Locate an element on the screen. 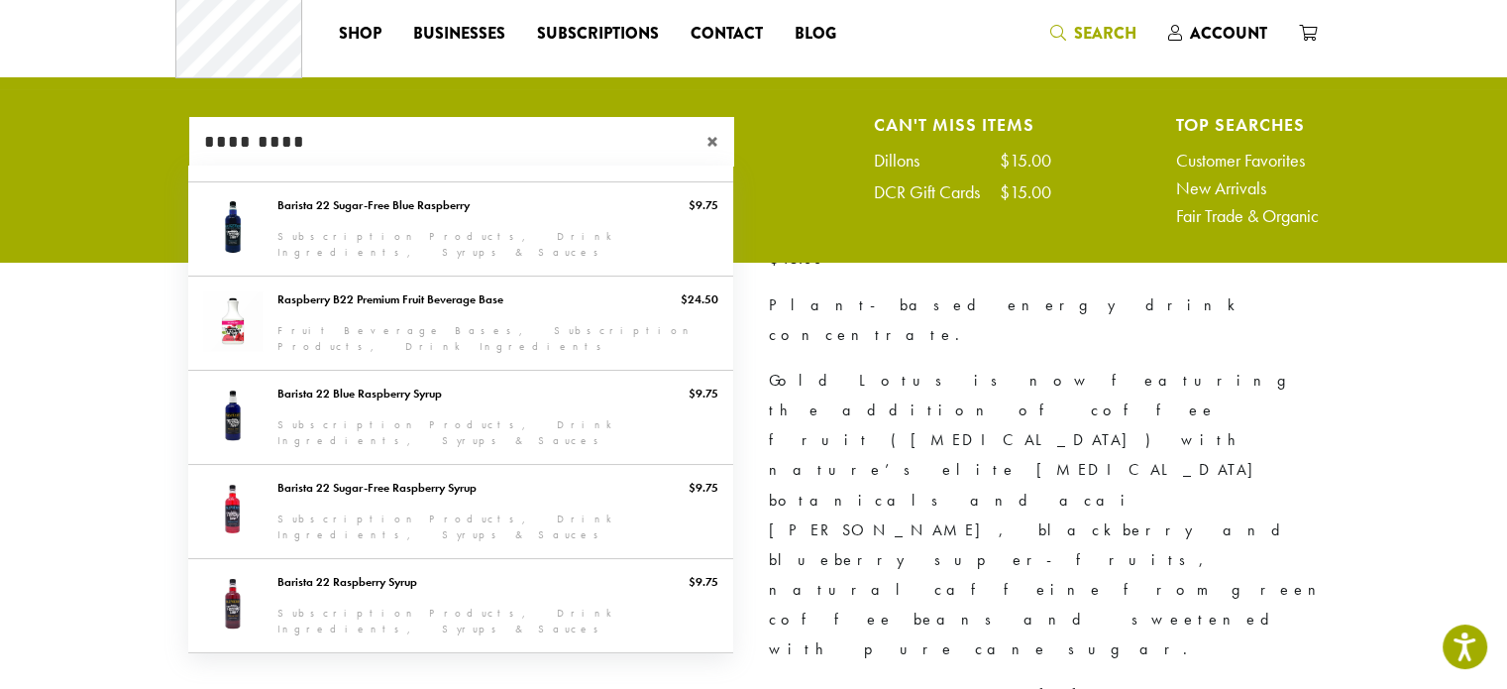  span: Subscriptions is located at coordinates (597, 34).